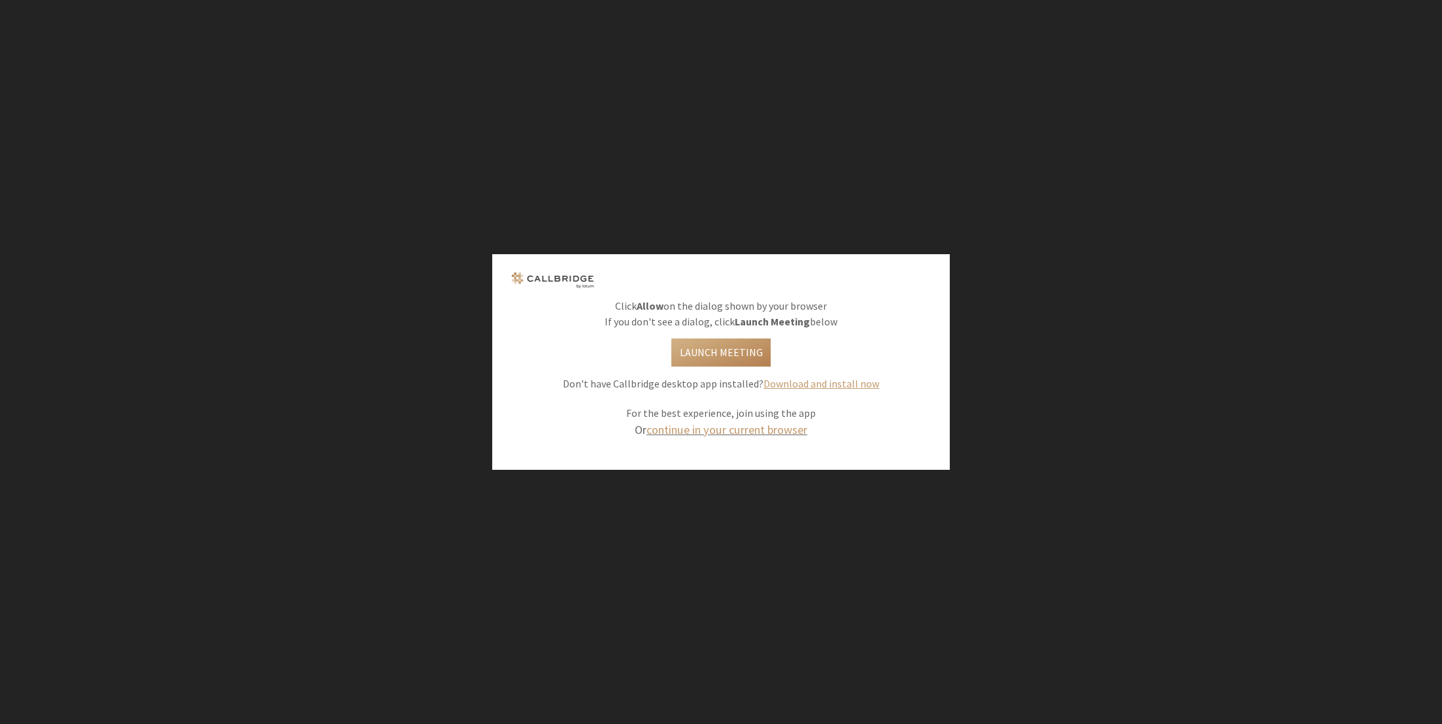 The width and height of the screenshot is (1442, 724). What do you see at coordinates (721, 352) in the screenshot?
I see `button: Launch Meeting` at bounding box center [721, 352].